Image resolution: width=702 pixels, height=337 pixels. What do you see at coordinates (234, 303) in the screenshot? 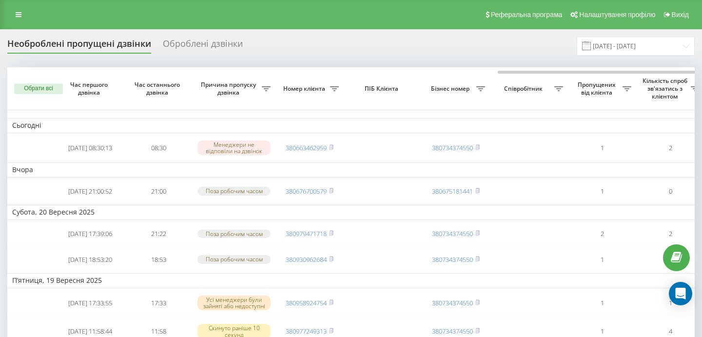
I see `div: Усі менеджери були зайняті або недоступні` at bounding box center [234, 303].